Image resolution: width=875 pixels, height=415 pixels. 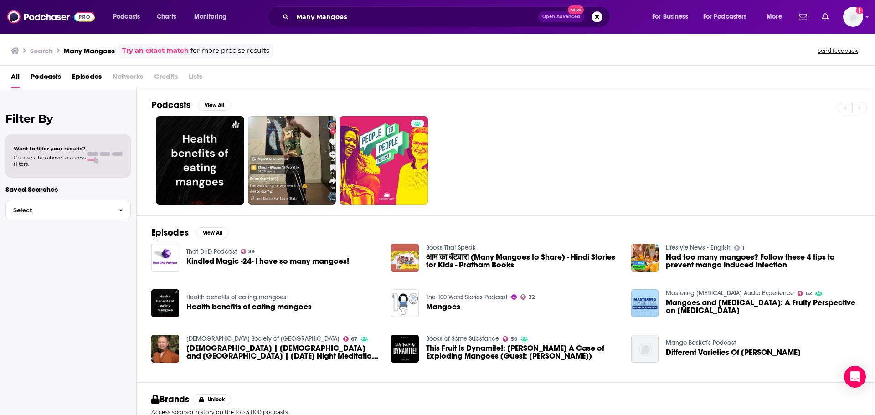 I want to click on span: Charts, so click(x=166, y=17).